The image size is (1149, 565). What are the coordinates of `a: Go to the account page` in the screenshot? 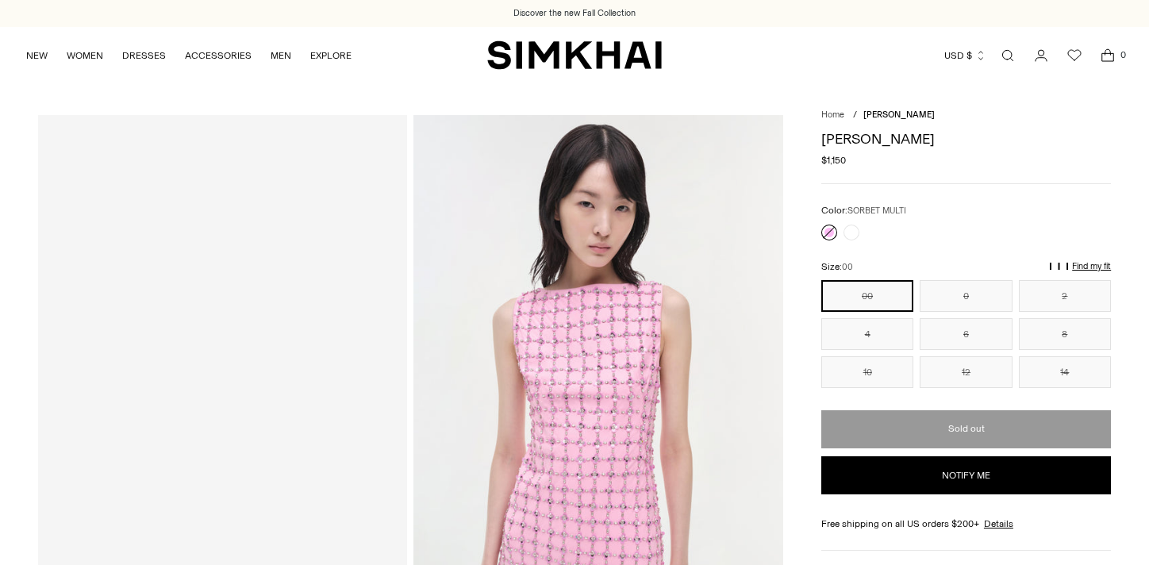 It's located at (1041, 56).